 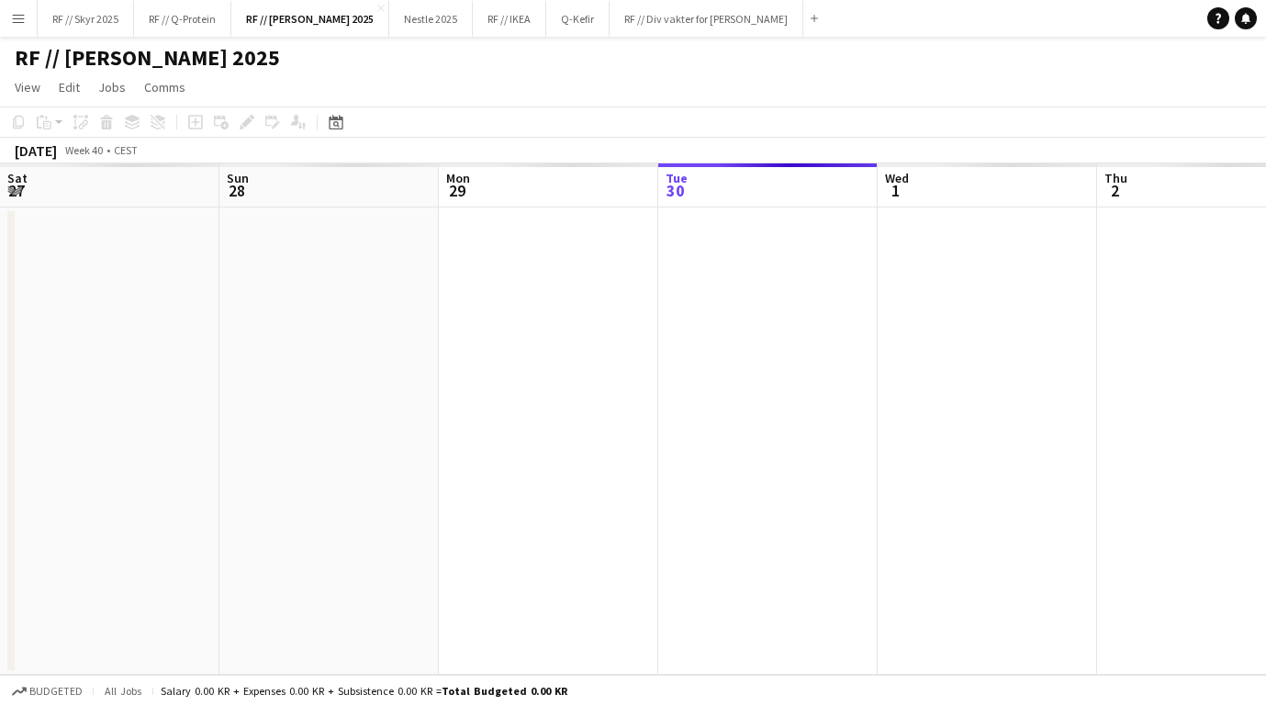 I want to click on span: 2, so click(x=1115, y=190).